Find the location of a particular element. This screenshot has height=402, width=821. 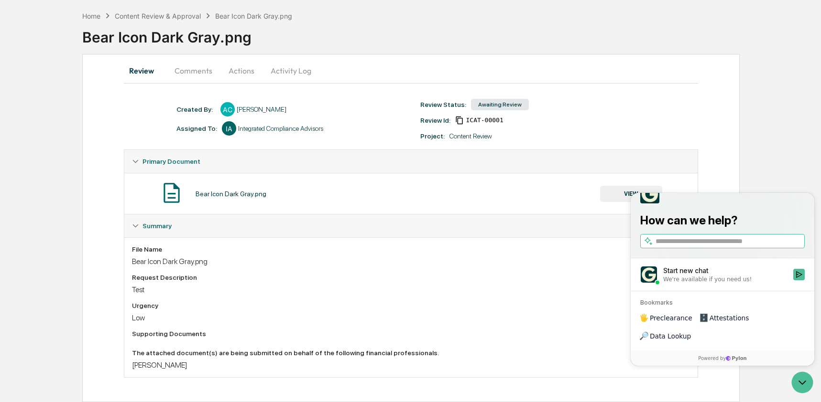

p: How can we help? is located at coordinates (92, 28).